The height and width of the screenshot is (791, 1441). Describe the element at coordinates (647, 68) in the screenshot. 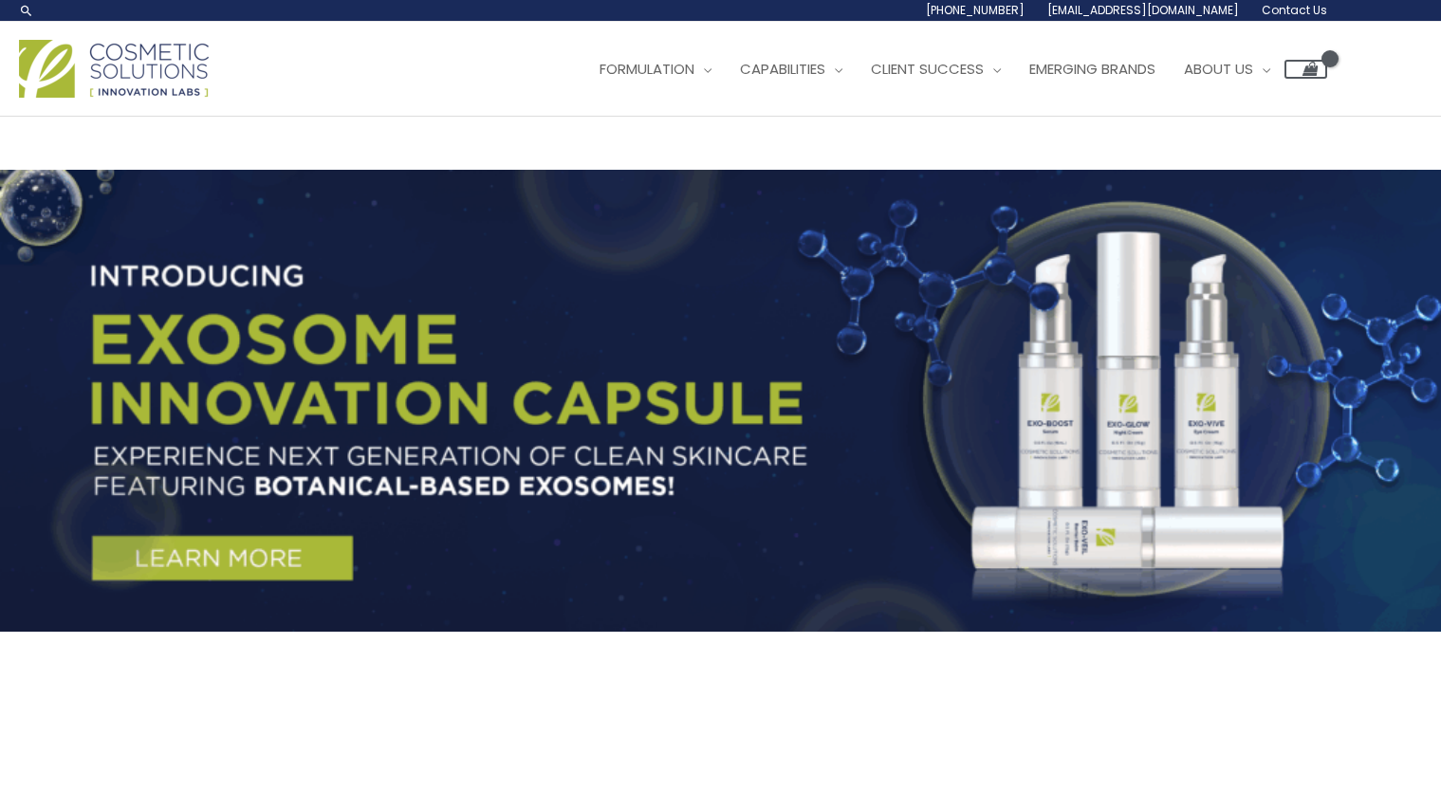

I see `span: Formulation` at that location.